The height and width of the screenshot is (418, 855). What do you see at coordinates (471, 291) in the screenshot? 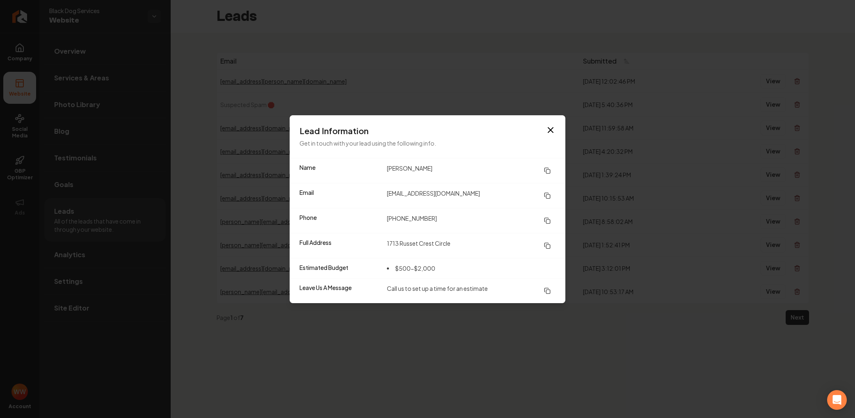
I see `dd: Call us to set up a time for an estimate` at bounding box center [471, 291].